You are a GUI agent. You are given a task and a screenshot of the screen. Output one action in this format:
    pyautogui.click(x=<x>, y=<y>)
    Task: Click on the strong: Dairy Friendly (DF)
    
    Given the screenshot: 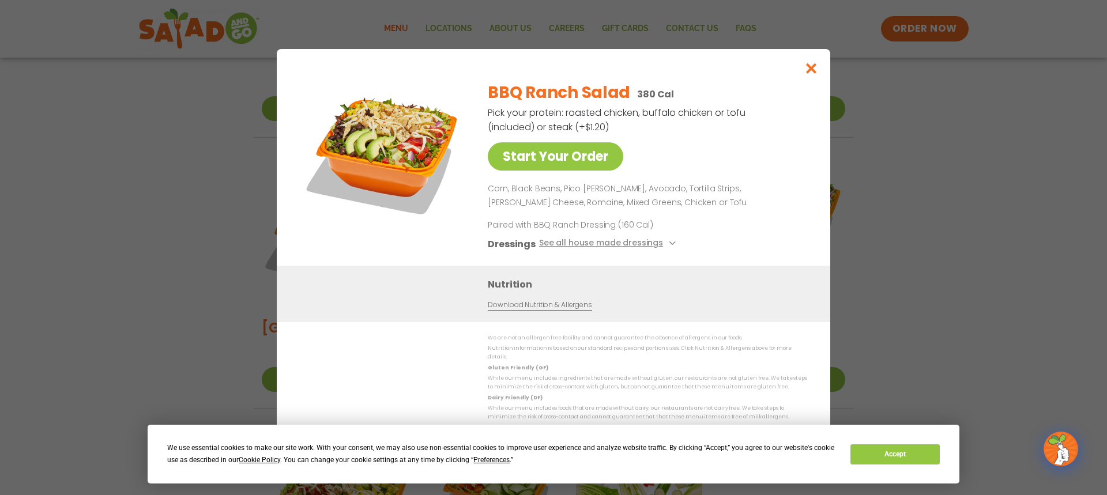 What is the action you would take?
    pyautogui.click(x=515, y=397)
    